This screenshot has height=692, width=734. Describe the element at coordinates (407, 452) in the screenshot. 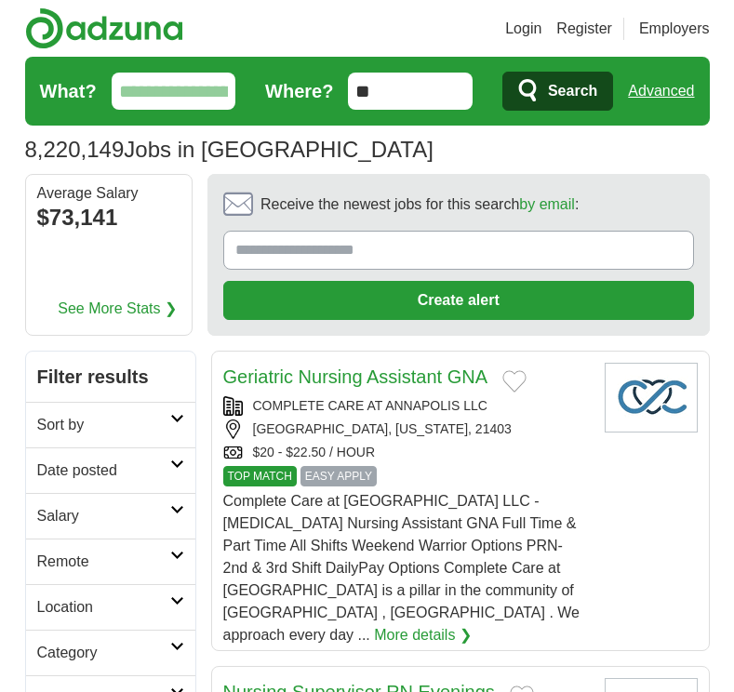

I see `div: $20 - $22.50 / HOUR` at that location.